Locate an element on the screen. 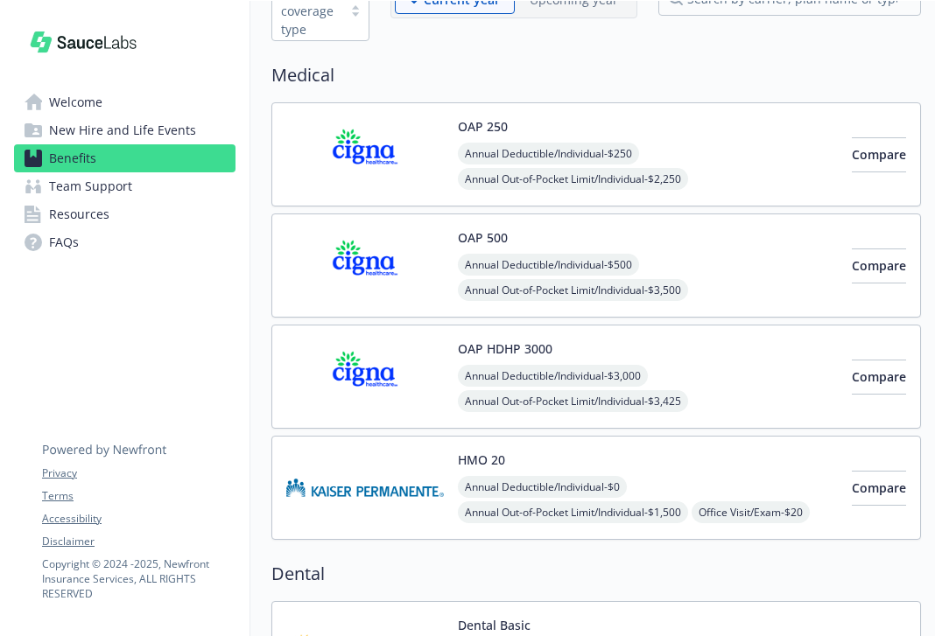  a: Welcome is located at coordinates (124, 102).